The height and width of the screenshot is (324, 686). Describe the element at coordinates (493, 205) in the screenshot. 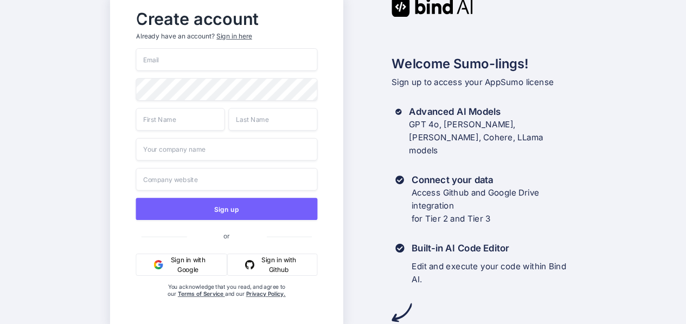

I see `p: Access Github and Google Drive integration for Tier 2 and Tier 3` at that location.